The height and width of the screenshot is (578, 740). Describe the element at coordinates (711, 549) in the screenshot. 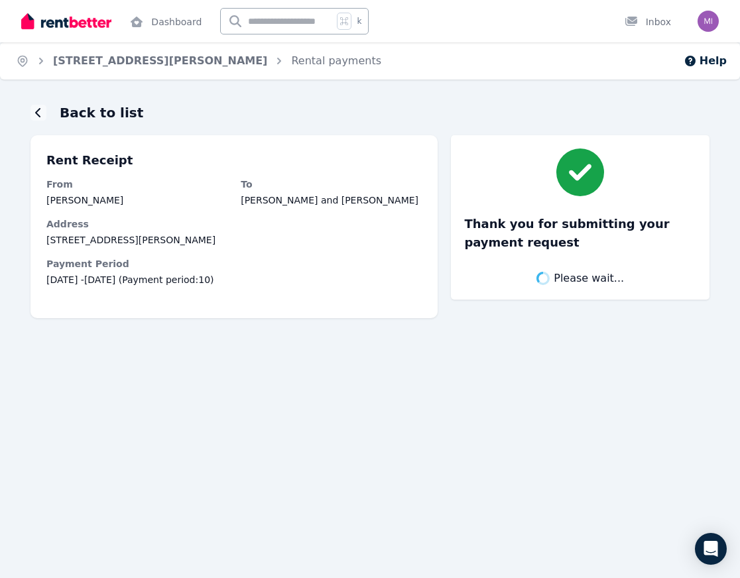

I see `div: Open Intercom Messenger` at that location.